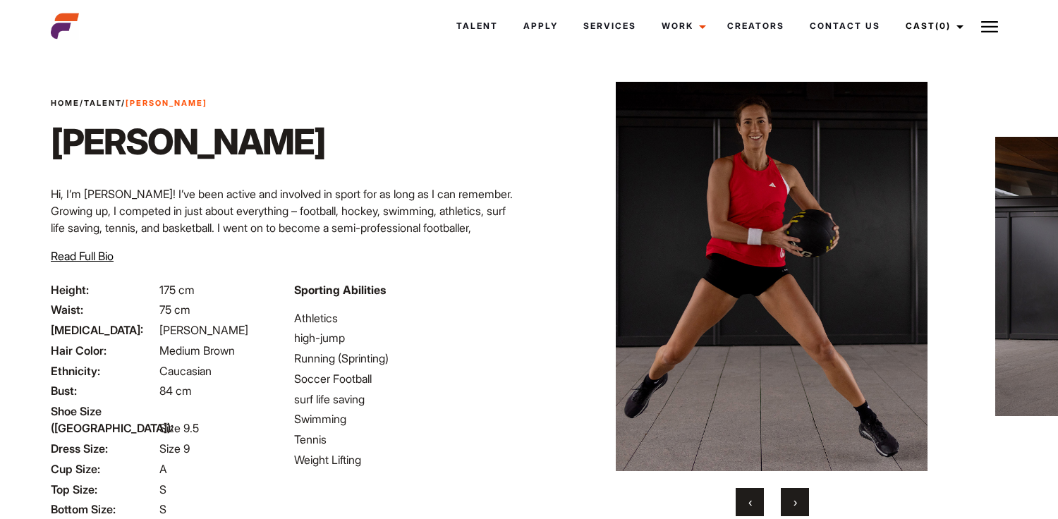 The image size is (1058, 519). What do you see at coordinates (407, 399) in the screenshot?
I see `li: surf life saving` at bounding box center [407, 399].